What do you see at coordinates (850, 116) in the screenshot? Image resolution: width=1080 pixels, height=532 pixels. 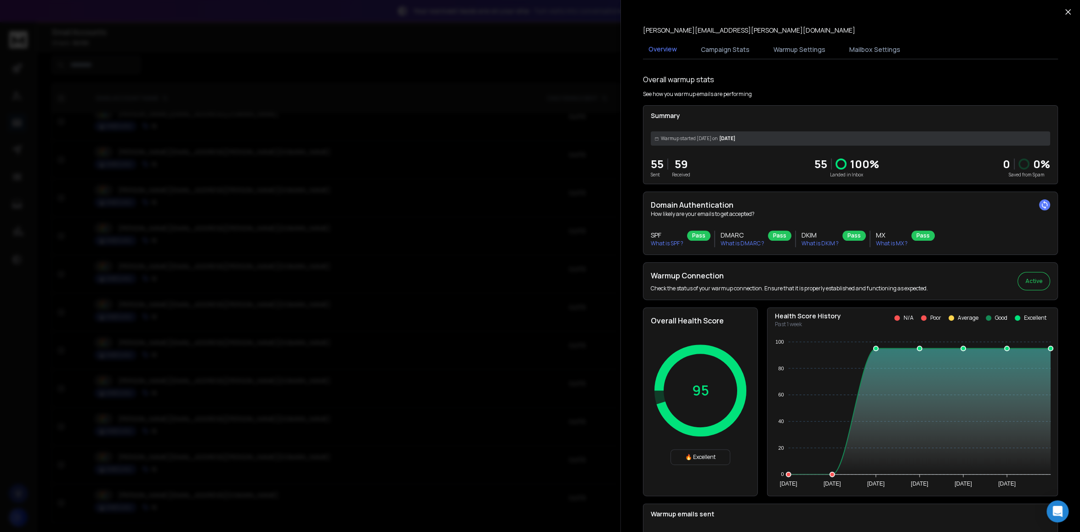 I see `p: Summary` at bounding box center [850, 116].